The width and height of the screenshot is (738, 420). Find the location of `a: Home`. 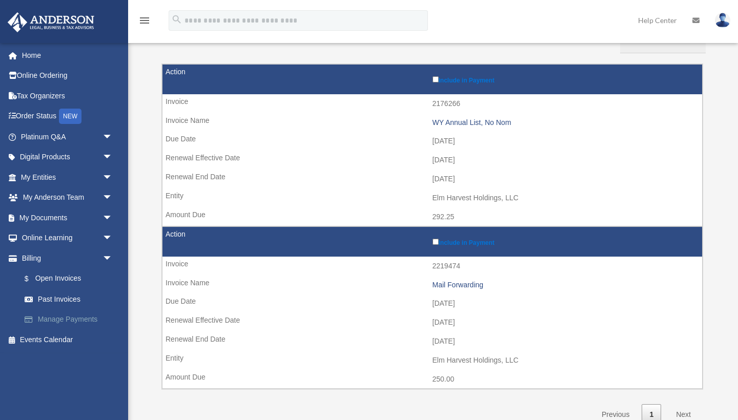

a: Home is located at coordinates (68, 55).